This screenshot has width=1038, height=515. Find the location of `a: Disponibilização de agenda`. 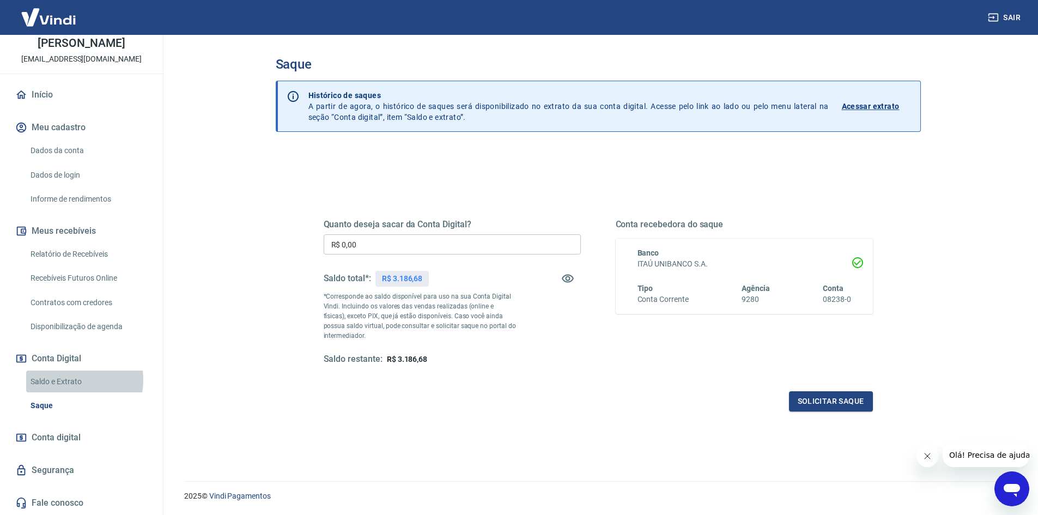

a: Disponibilização de agenda is located at coordinates (88, 327).